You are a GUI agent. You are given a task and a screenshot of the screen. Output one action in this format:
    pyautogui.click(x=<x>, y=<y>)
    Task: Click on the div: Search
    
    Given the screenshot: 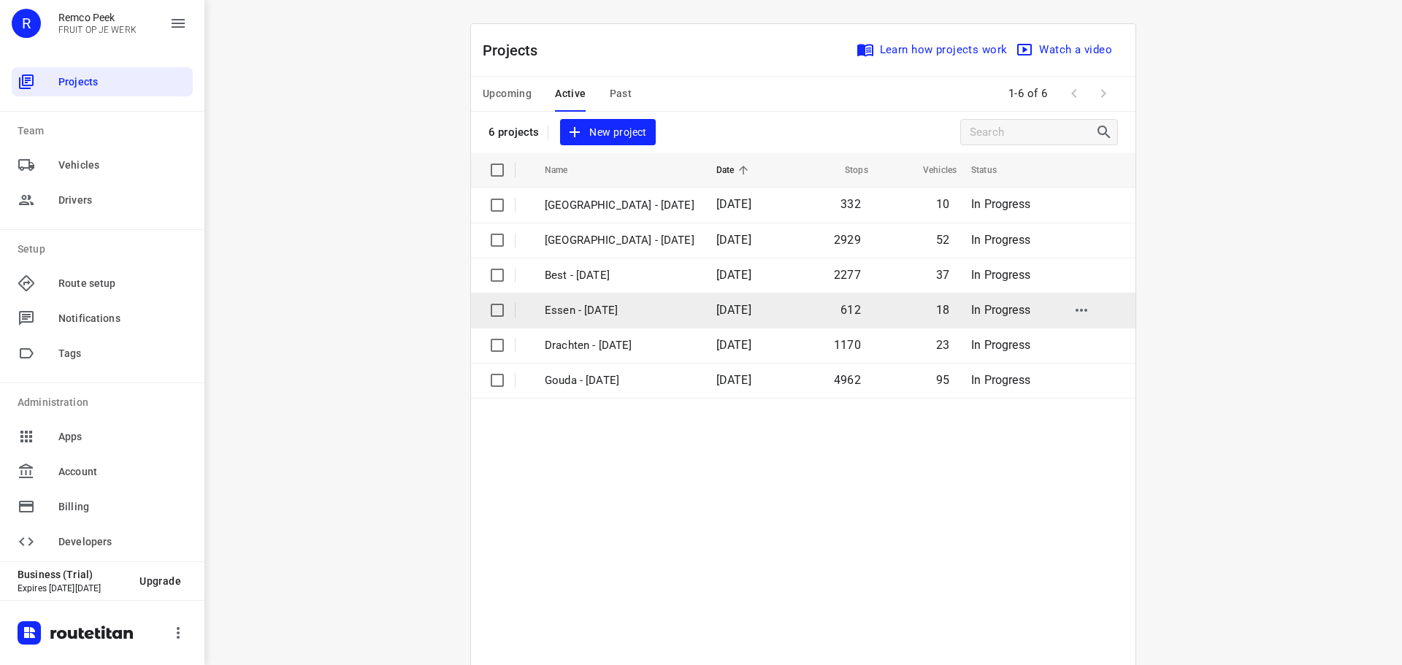 What is the action you would take?
    pyautogui.click(x=1106, y=132)
    